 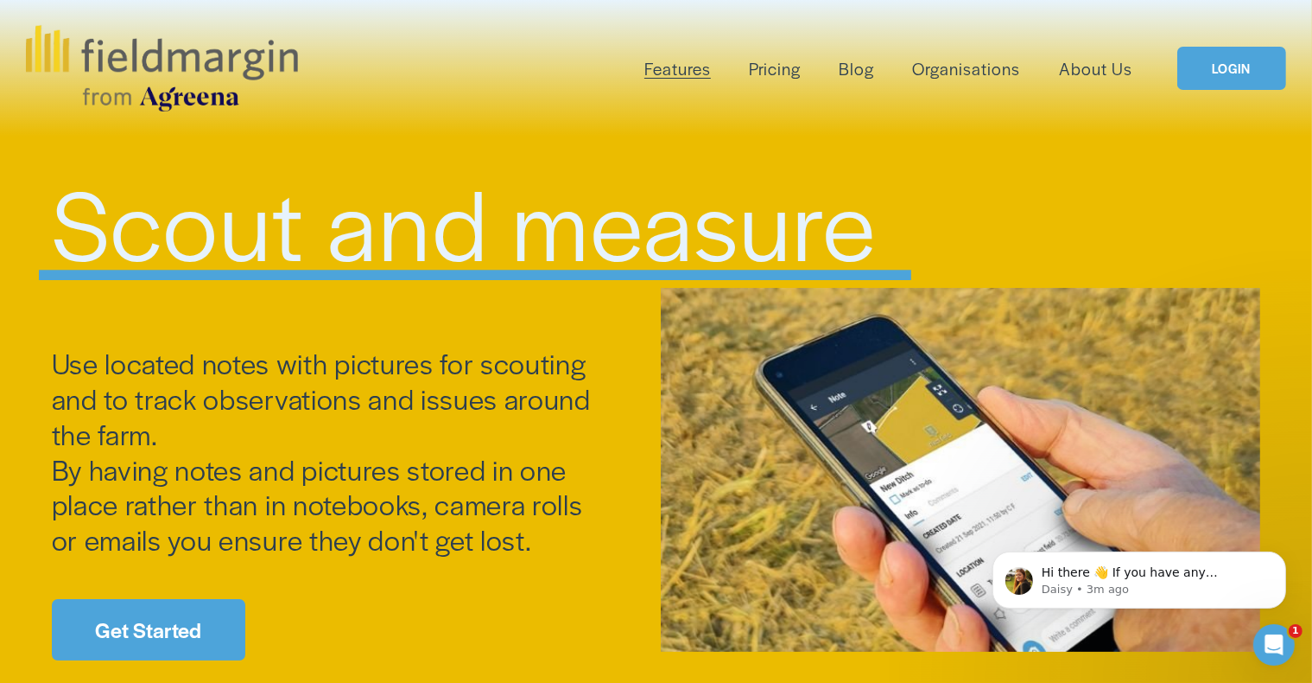 What do you see at coordinates (53, 66) in the screenshot?
I see `img: Profile image for Daisy` at bounding box center [53, 66].